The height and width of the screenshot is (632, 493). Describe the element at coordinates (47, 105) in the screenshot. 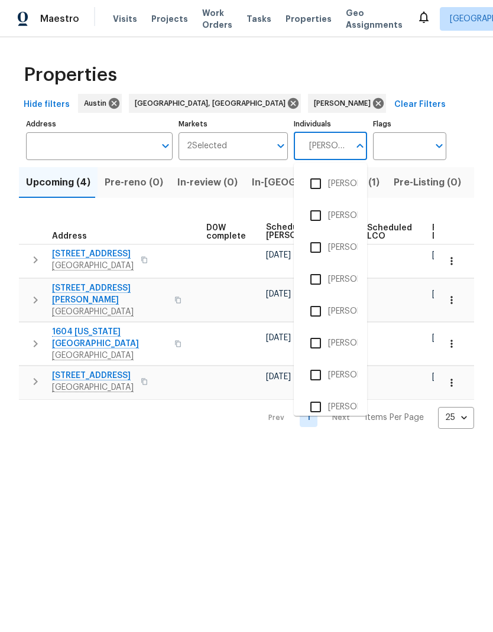

I see `button: Hide filters` at that location.